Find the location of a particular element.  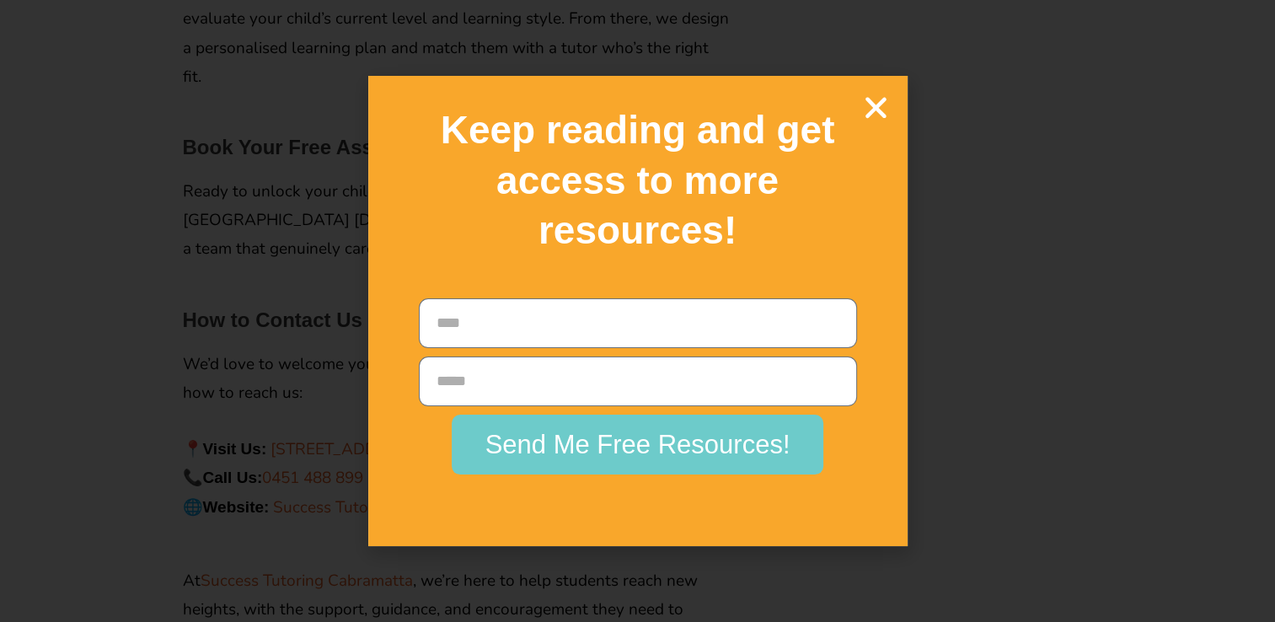

form: New Form is located at coordinates (638, 390).